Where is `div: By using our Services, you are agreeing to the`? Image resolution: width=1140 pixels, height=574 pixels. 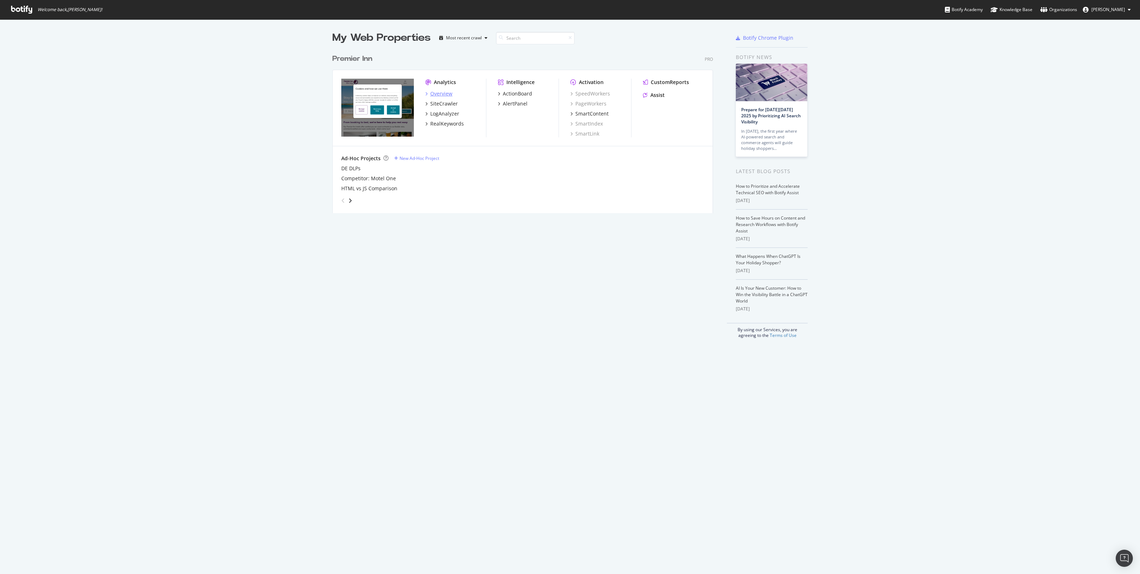
div: By using our Services, you are agreeing to the is located at coordinates (767, 330).